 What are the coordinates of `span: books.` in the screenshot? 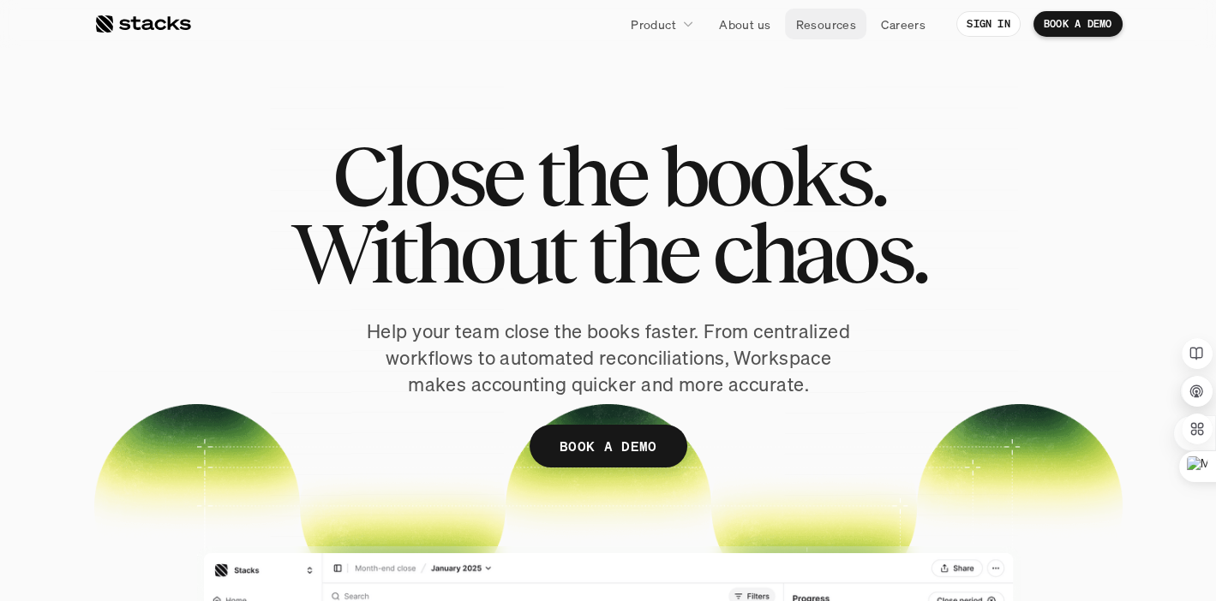 It's located at (772, 176).